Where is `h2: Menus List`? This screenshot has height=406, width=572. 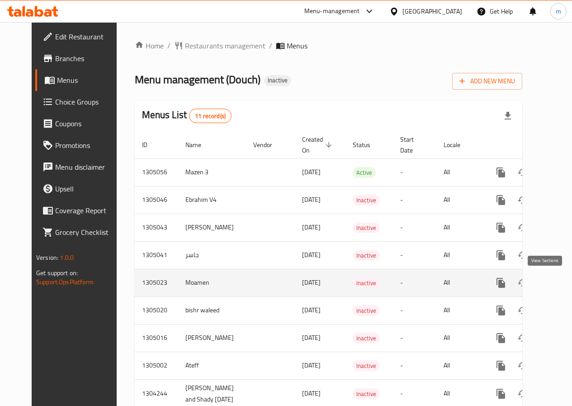
h2: Menus List is located at coordinates (187, 115).